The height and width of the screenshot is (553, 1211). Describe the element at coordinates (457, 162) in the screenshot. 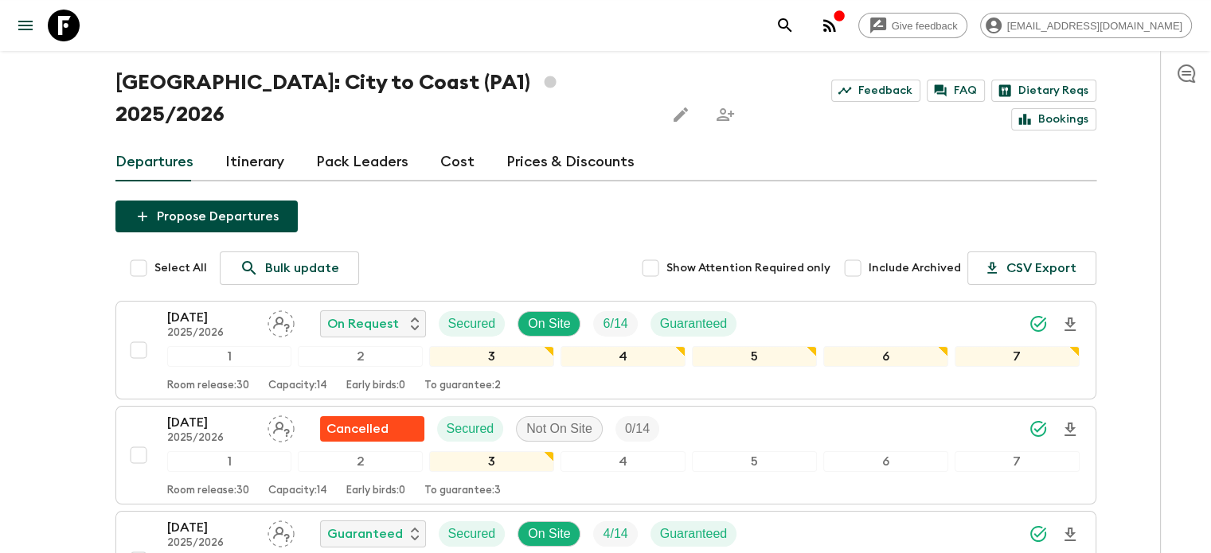

I see `a: Cost` at that location.